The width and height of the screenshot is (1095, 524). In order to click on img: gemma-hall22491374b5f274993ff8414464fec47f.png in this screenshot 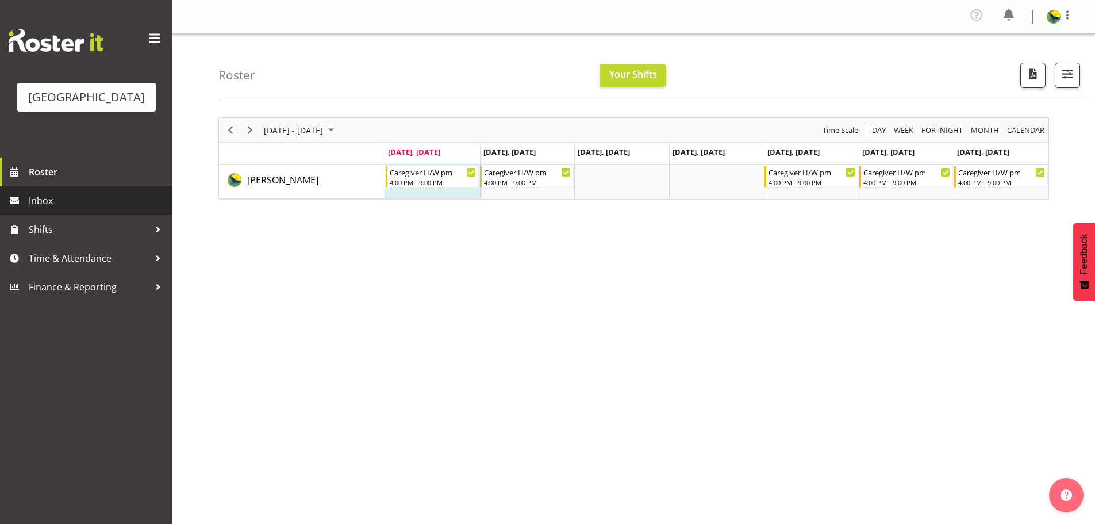, I will do `click(1053, 17)`.